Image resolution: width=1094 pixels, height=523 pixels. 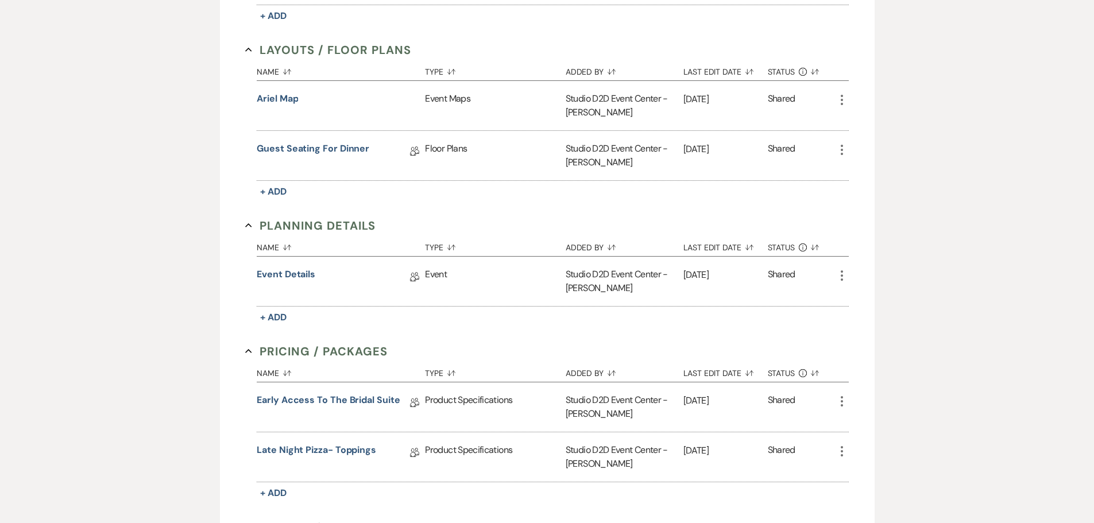 What do you see at coordinates (286, 276) in the screenshot?
I see `a: Event Details` at bounding box center [286, 276].